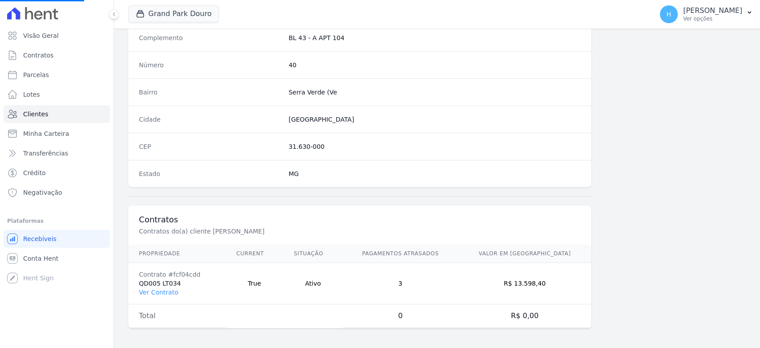 This screenshot has width=760, height=348. Describe the element at coordinates (40, 238) in the screenshot. I see `span: Recebíveis` at that location.